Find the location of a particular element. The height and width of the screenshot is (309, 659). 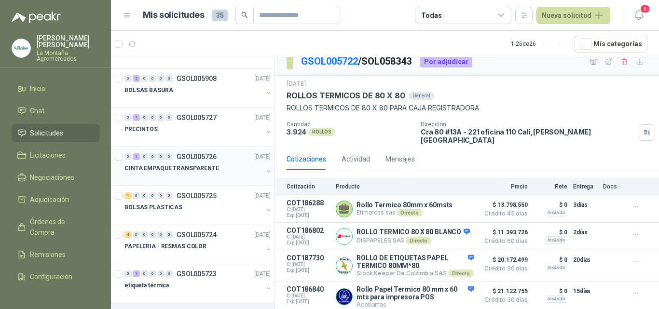

p: COT187730 is located at coordinates (308, 258).